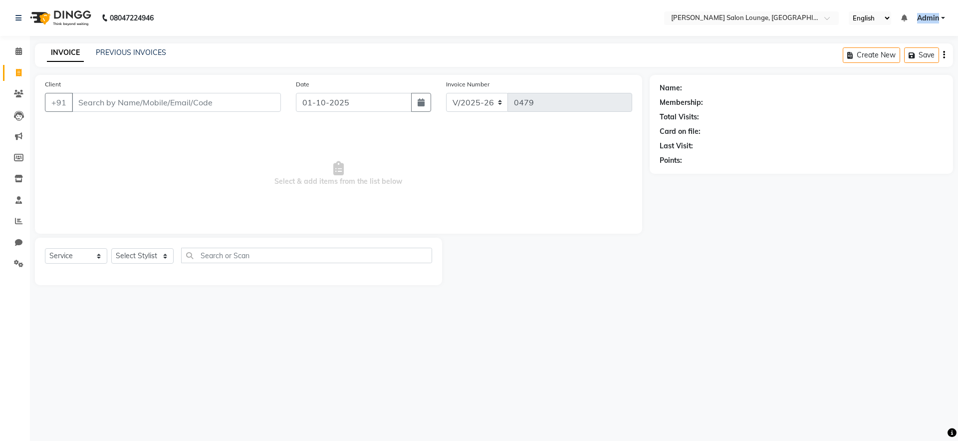 The image size is (958, 441). I want to click on span: Select & add items from the list below, so click(338, 174).